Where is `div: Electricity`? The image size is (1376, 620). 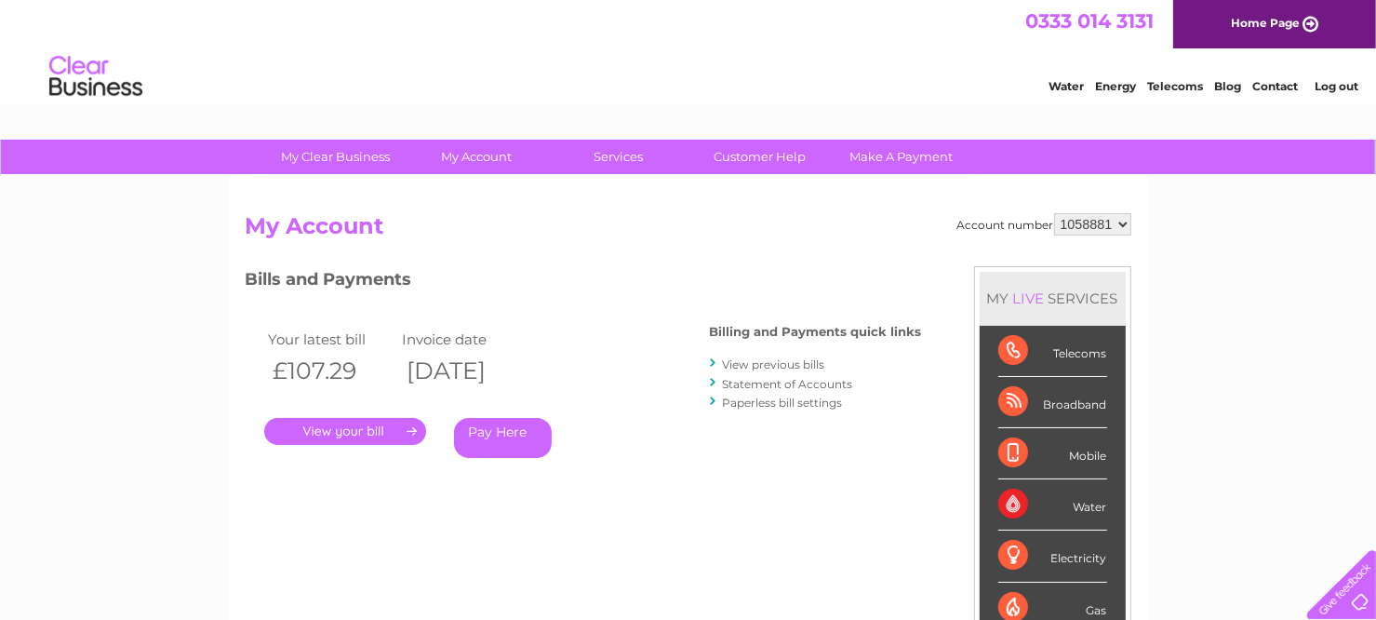
div: Electricity is located at coordinates (1052, 555).